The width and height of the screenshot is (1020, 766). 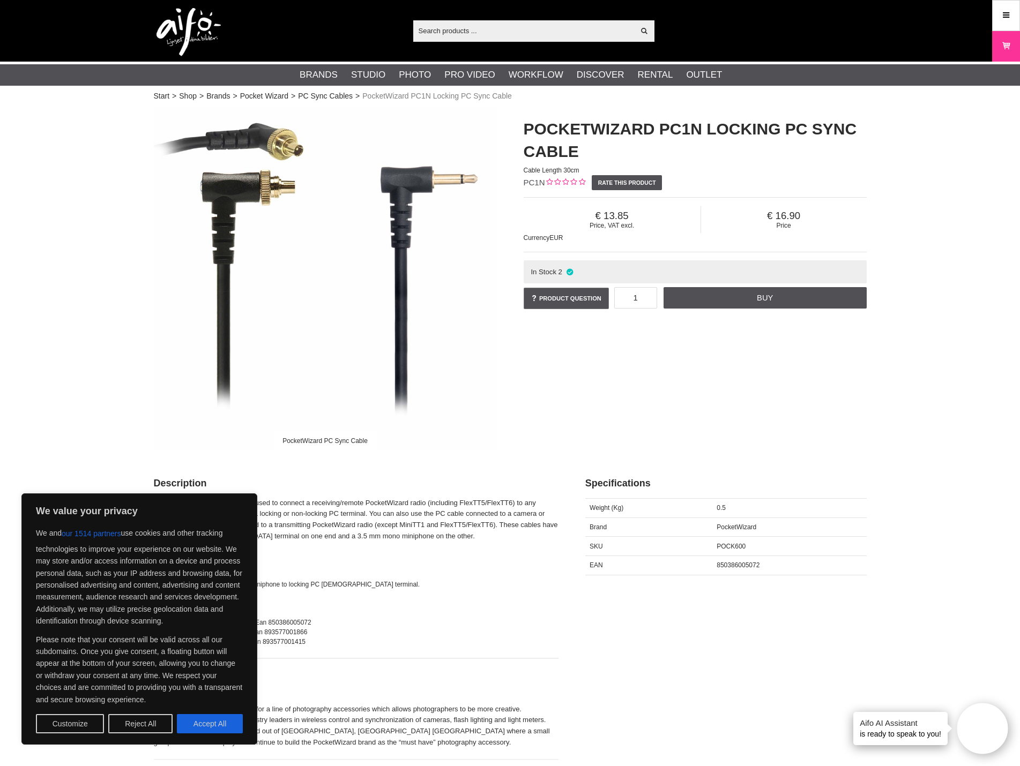 I want to click on h4: Specifications:, so click(x=356, y=559).